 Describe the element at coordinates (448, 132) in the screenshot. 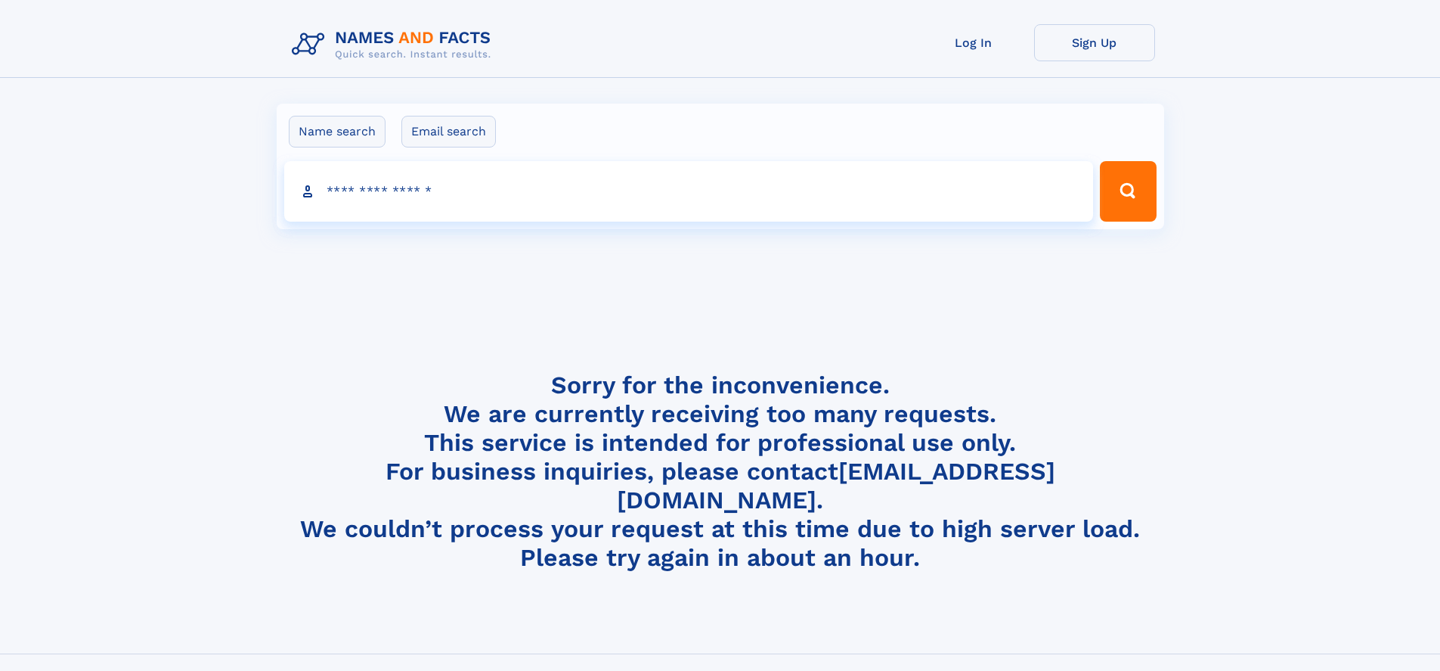

I see `label: Email search` at that location.